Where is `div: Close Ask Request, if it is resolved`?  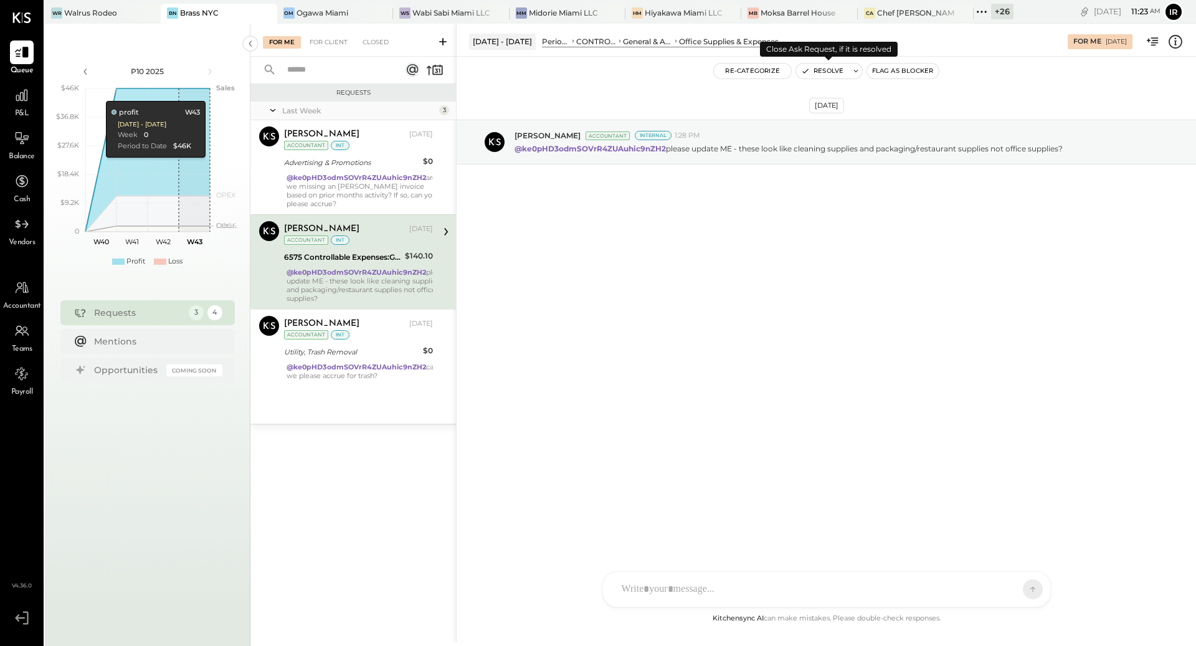
div: Close Ask Request, if it is resolved is located at coordinates (829, 49).